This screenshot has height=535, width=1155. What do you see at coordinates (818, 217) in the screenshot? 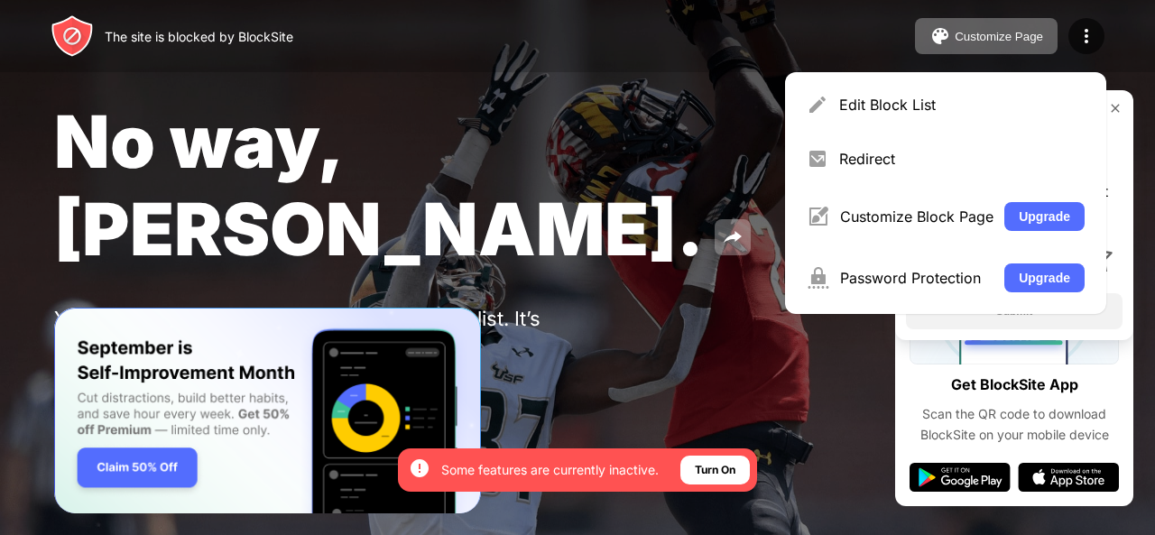
I see `img: menu-customize.svg` at bounding box center [818, 217].